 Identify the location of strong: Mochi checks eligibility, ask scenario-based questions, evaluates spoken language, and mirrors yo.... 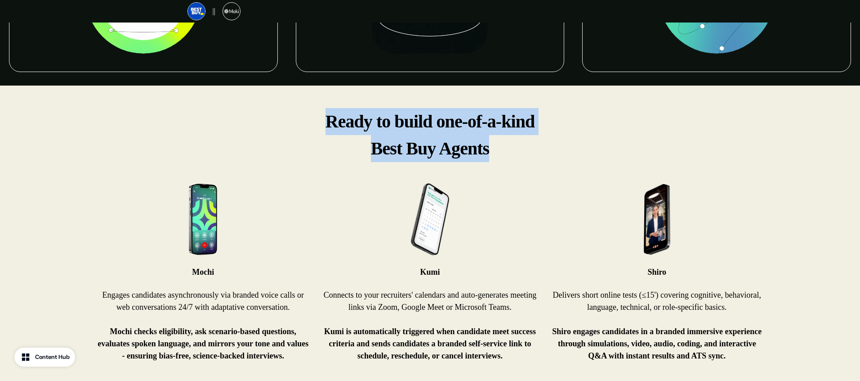
(203, 343).